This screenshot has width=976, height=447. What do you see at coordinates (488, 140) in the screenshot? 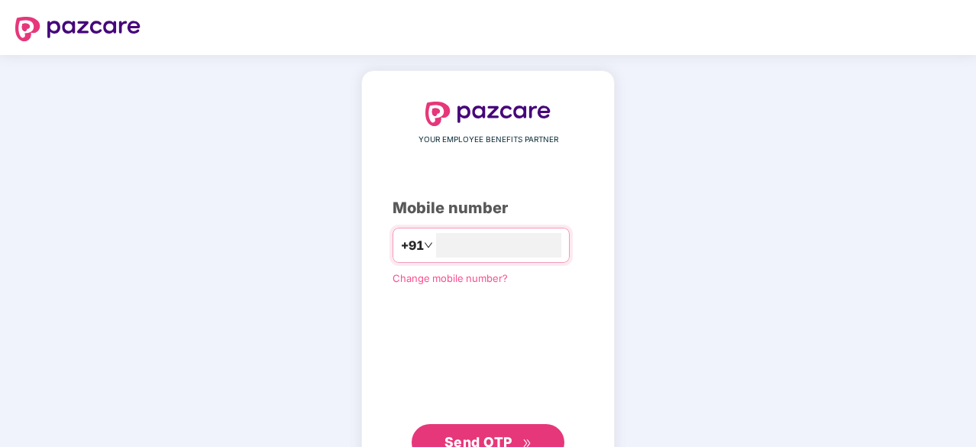
I see `span: YOUR EMPLOYEE BENEFITS PARTNER` at bounding box center [488, 140].